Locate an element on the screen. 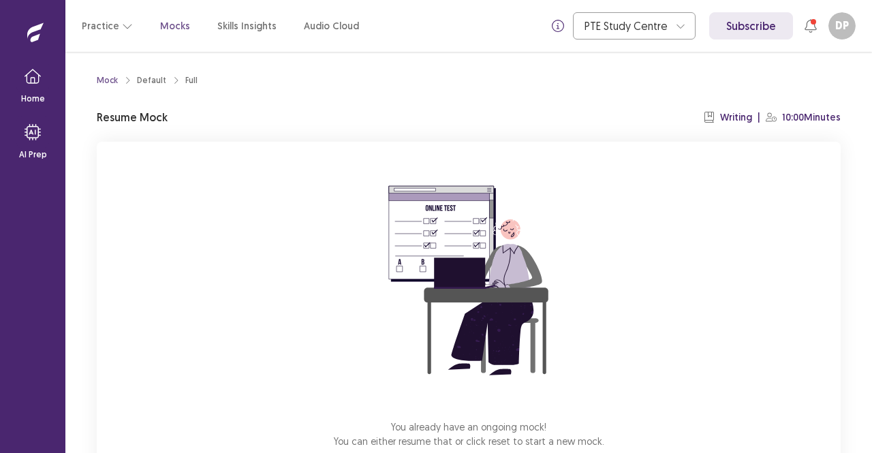 This screenshot has height=453, width=872. p: Writing is located at coordinates (736, 117).